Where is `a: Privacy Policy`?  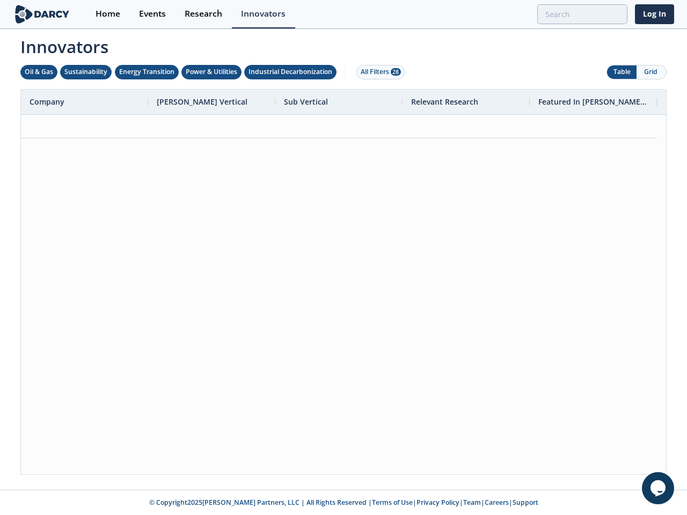 a: Privacy Policy is located at coordinates (438, 503).